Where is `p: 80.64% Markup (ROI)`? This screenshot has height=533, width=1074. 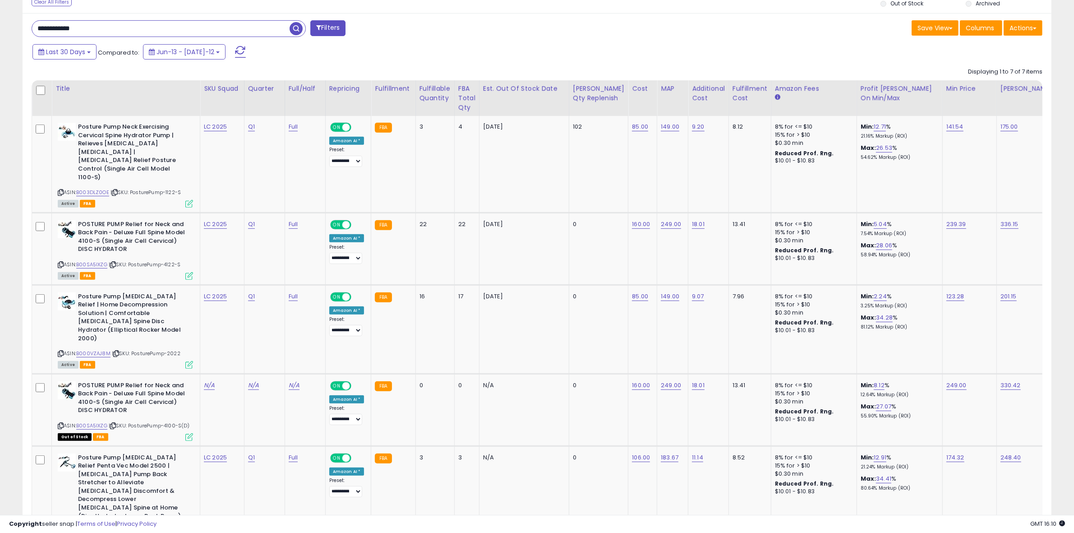 p: 80.64% Markup (ROI) is located at coordinates (898, 488).